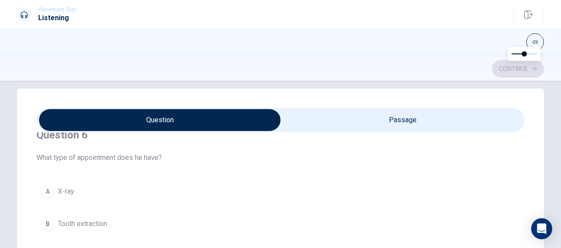 This screenshot has height=248, width=561. What do you see at coordinates (541, 229) in the screenshot?
I see `div: Open Intercom Messenger` at bounding box center [541, 229].